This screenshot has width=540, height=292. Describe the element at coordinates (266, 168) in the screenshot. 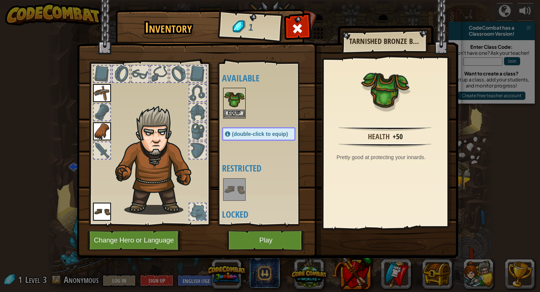

I see `h4: Restricted` at that location.